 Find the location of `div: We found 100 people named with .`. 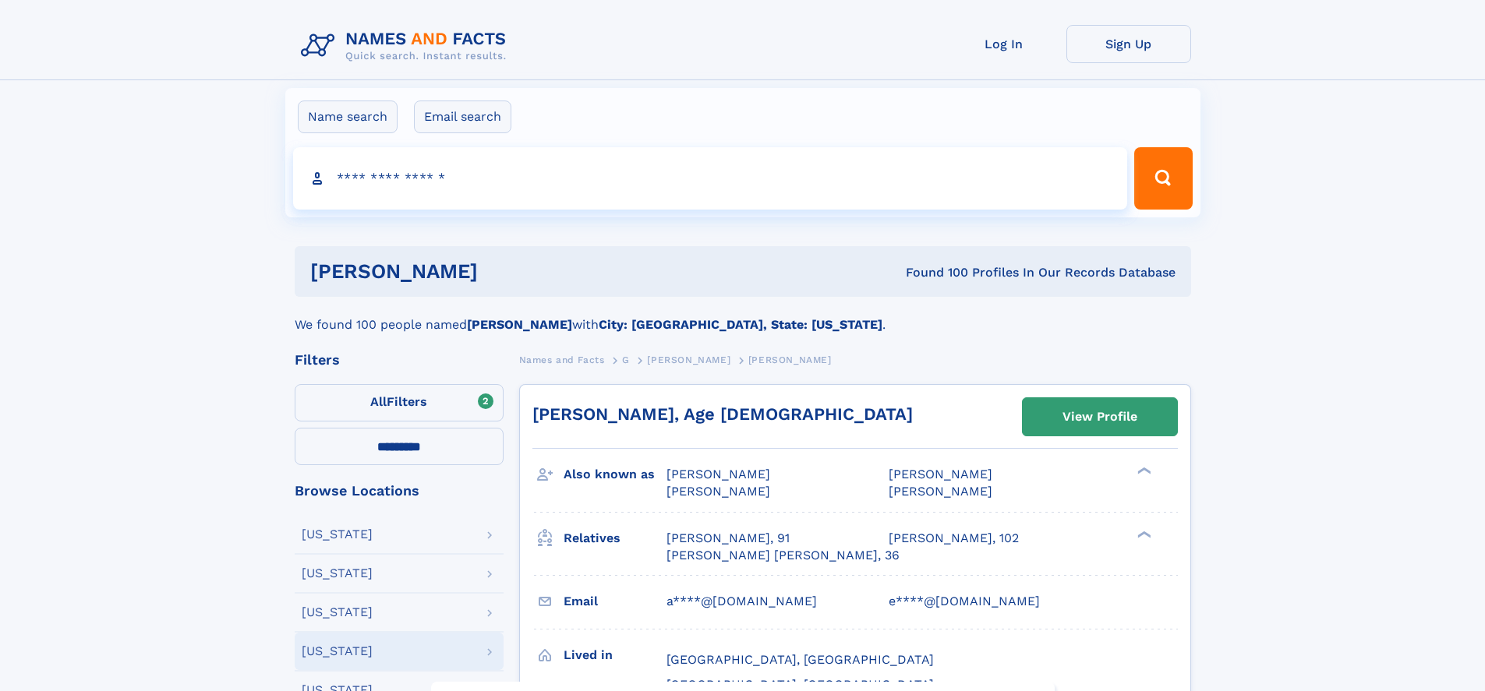

div: We found 100 people named with . is located at coordinates (743, 316).